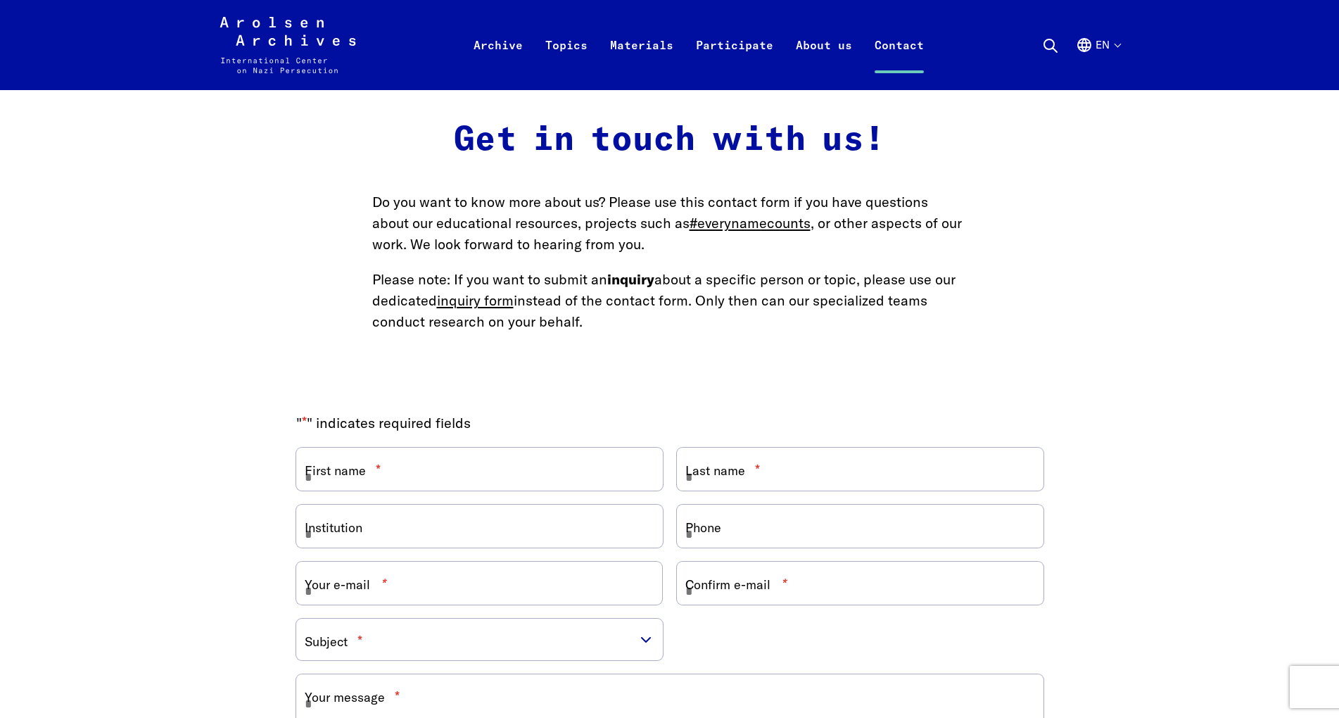  What do you see at coordinates (642, 62) in the screenshot?
I see `a: Materials` at bounding box center [642, 62].